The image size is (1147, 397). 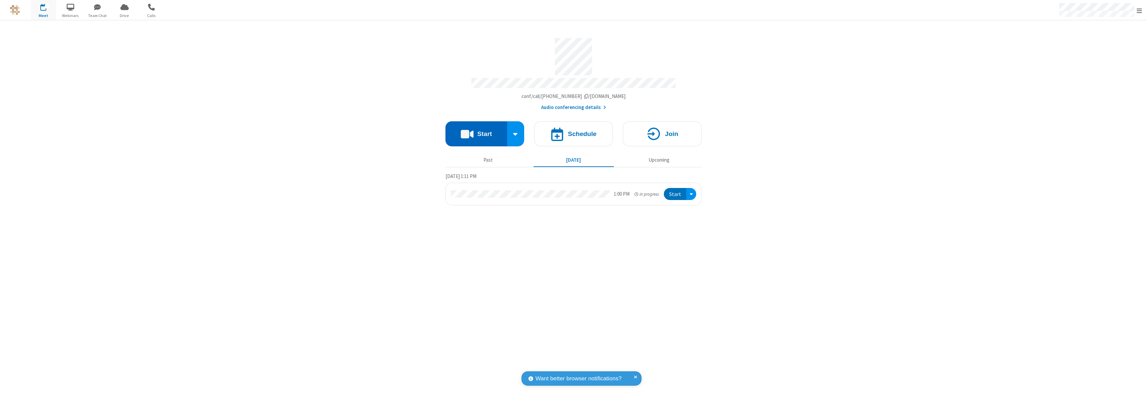 What do you see at coordinates (47, 6) in the screenshot?
I see `div: 1` at bounding box center [47, 6].